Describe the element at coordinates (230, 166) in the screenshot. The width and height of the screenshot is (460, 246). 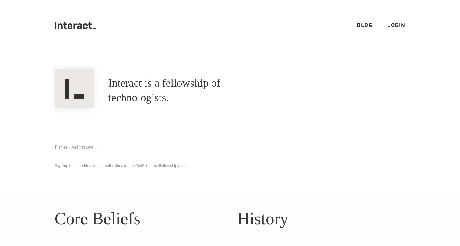
I see `p: Sign-up to be notified when applications for the 2026 Interact Fellowship open.` at that location.